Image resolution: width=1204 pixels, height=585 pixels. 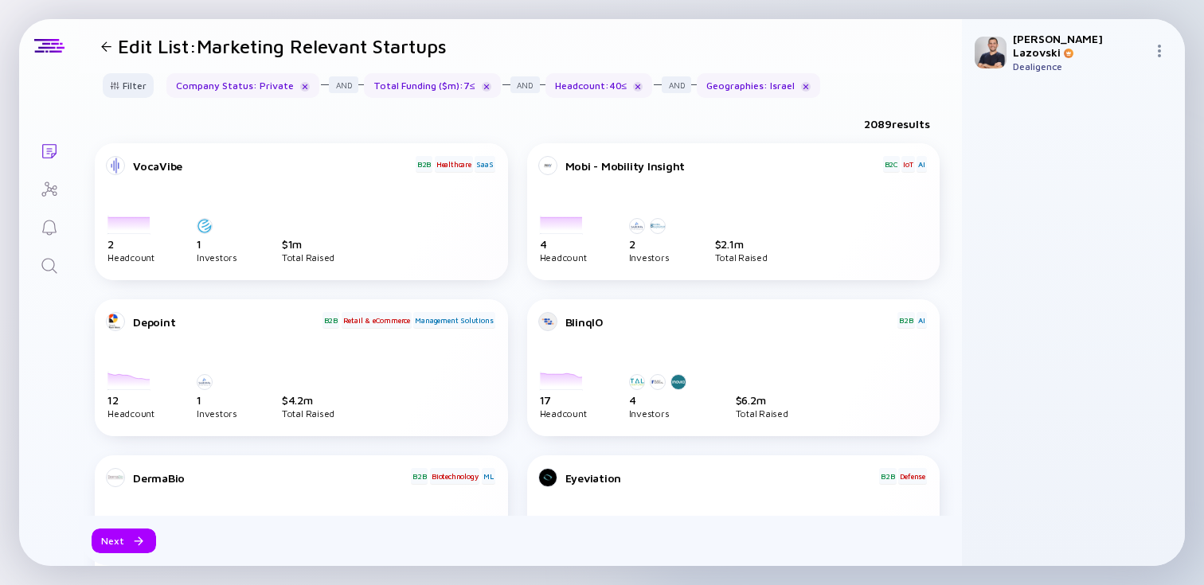 I want to click on div: Healthcare, so click(x=454, y=164).